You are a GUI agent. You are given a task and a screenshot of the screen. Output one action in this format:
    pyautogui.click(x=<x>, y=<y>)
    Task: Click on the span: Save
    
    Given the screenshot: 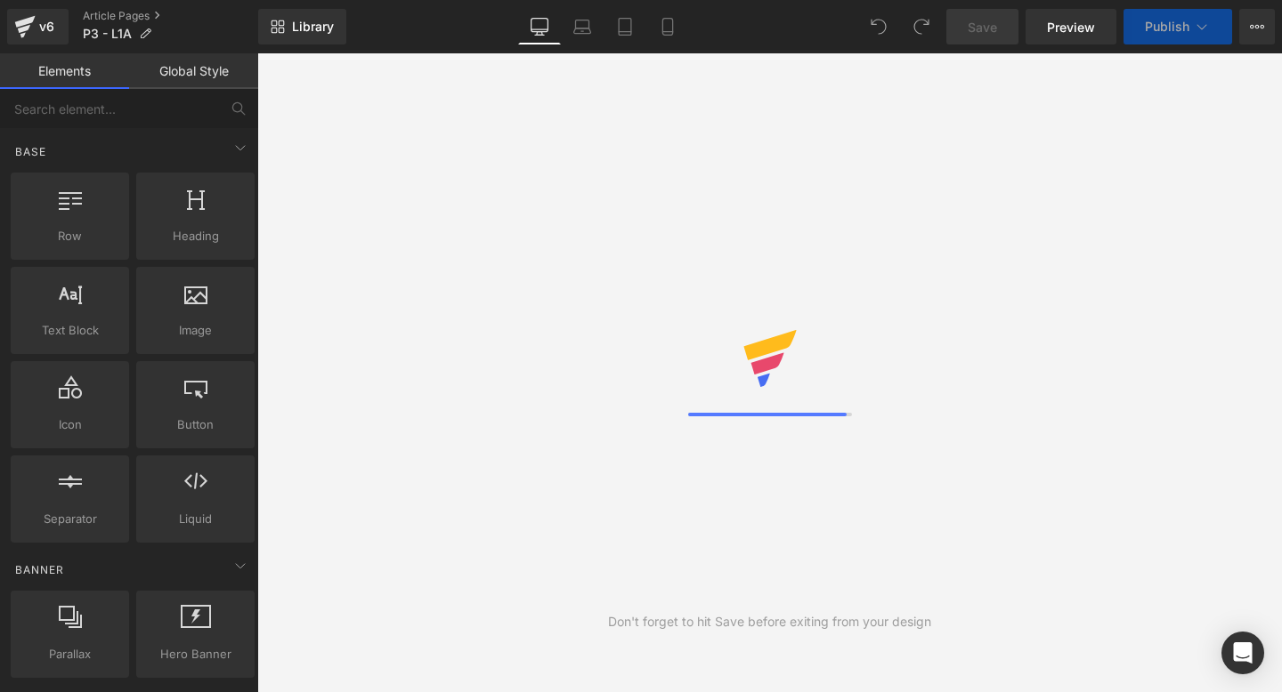 What is the action you would take?
    pyautogui.click(x=982, y=27)
    